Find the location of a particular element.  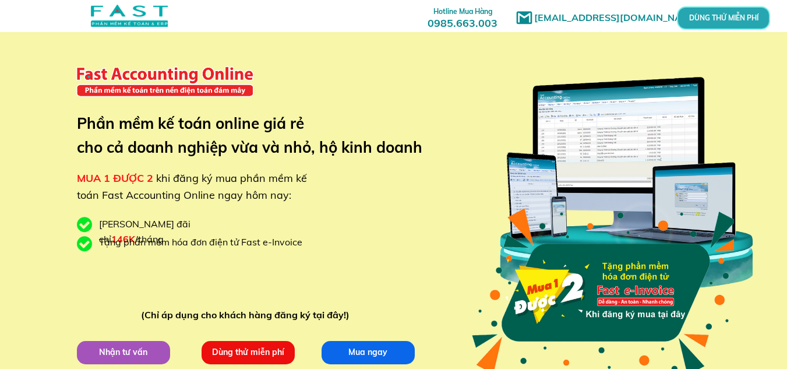

p: Dùng thử miễn phí is located at coordinates (248, 352).